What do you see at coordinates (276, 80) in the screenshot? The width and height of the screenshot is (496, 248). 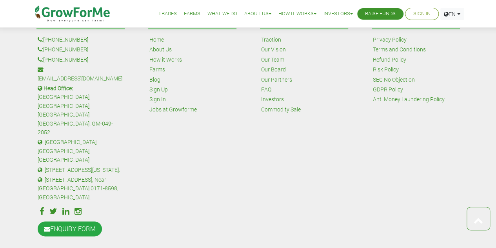 I see `a: Our Partners` at bounding box center [276, 80].